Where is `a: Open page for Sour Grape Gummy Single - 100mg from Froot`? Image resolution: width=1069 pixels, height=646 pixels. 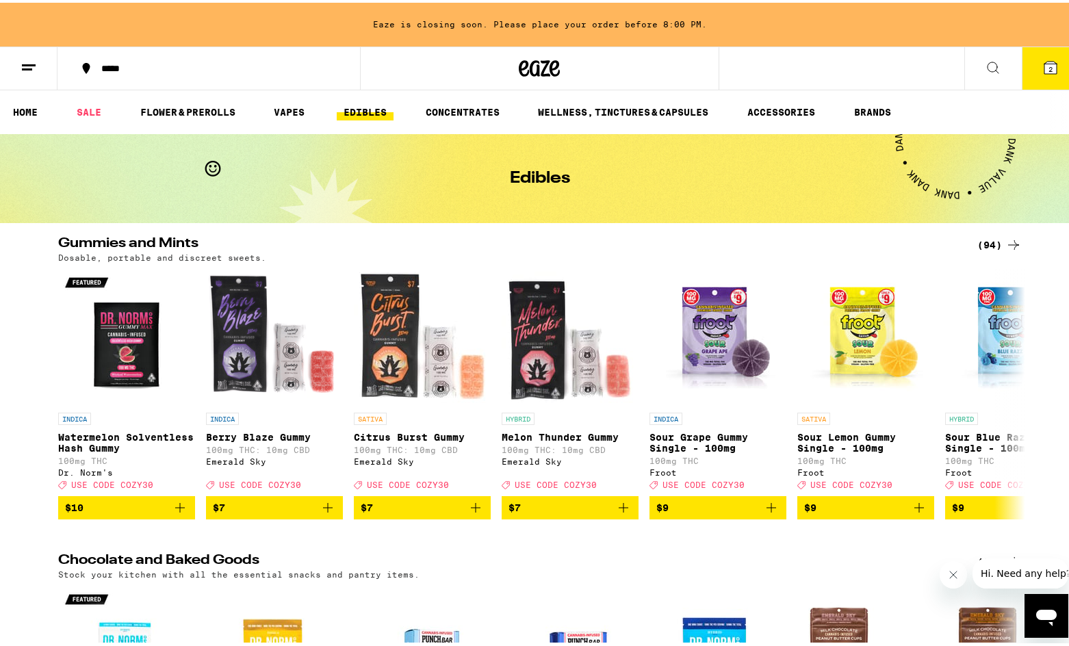 a: Open page for Sour Grape Gummy Single - 100mg from Froot is located at coordinates (718, 380).